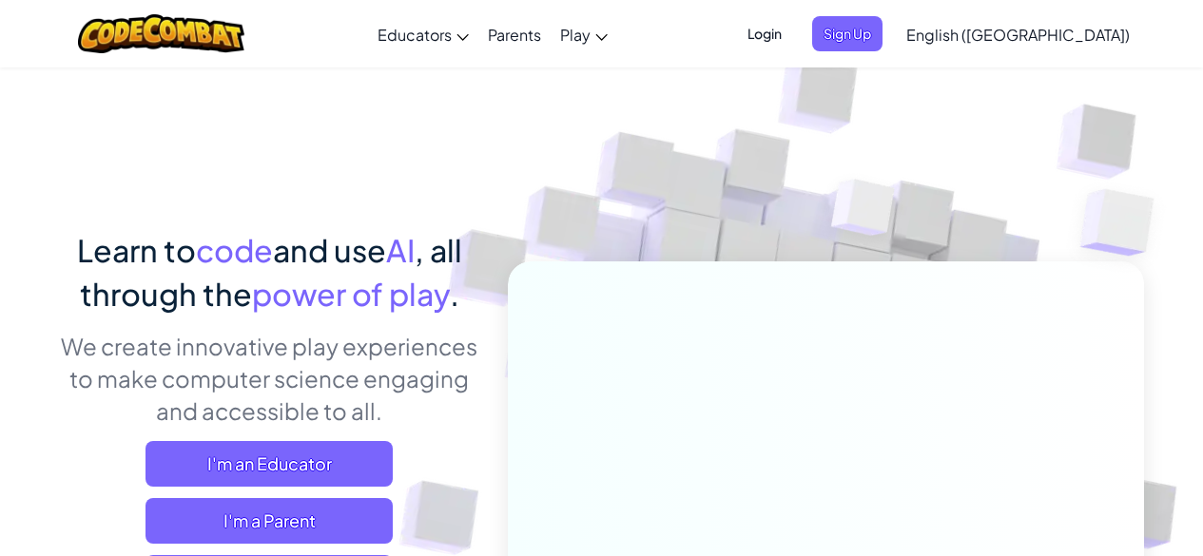 Image resolution: width=1203 pixels, height=556 pixels. What do you see at coordinates (575, 34) in the screenshot?
I see `span: Play` at bounding box center [575, 34].